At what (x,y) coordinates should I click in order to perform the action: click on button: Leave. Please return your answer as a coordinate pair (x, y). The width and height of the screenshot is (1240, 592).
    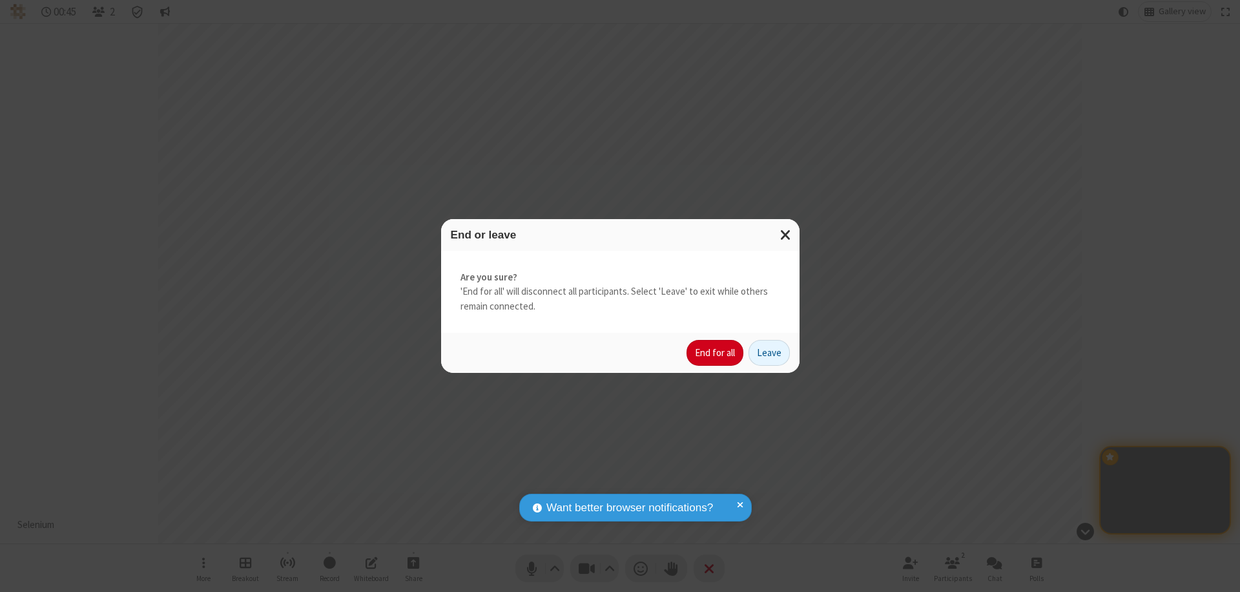
    Looking at the image, I should click on (769, 353).